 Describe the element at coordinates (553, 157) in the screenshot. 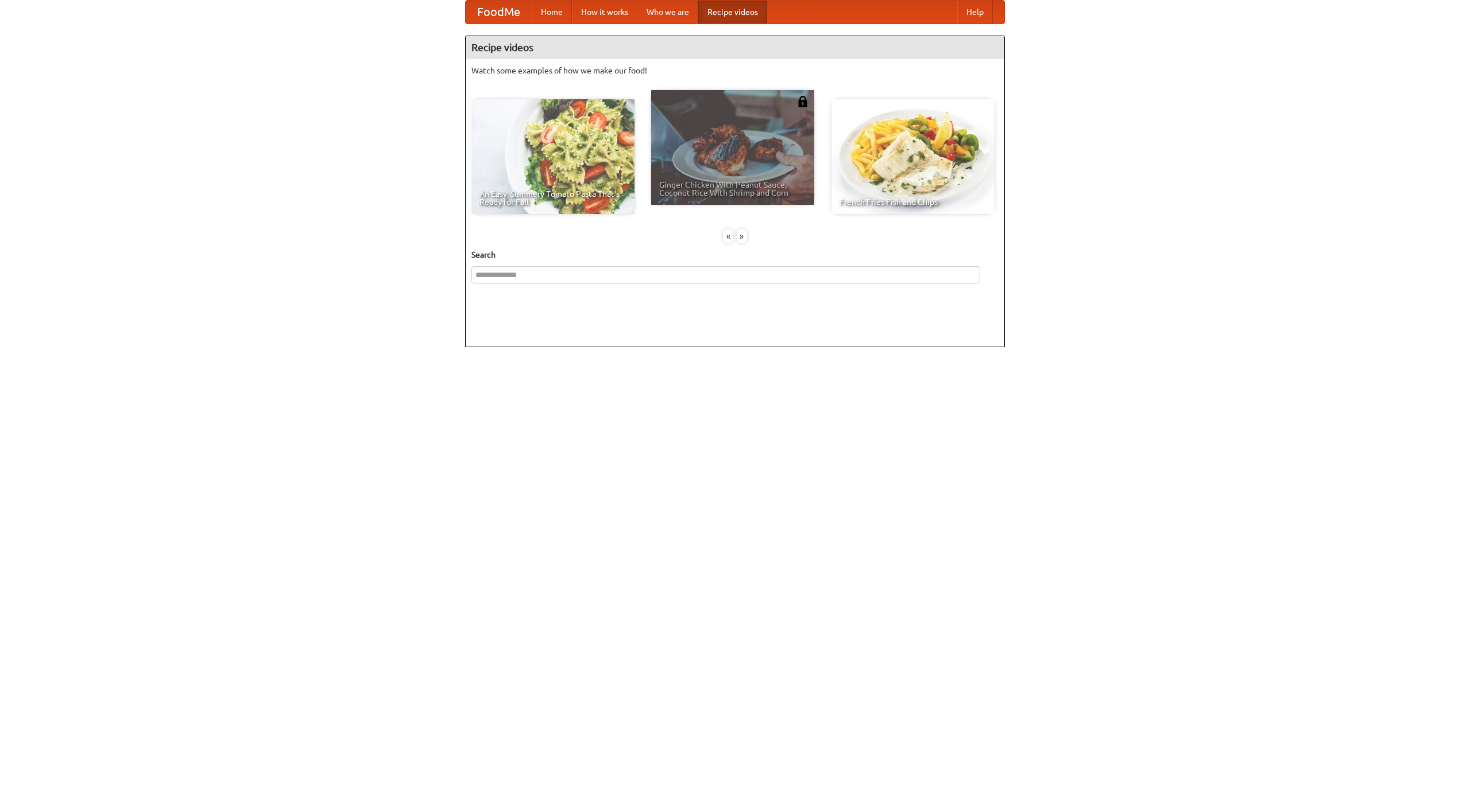

I see `a: An Easy, Summery Tomato Pasta That's Ready for Fall` at that location.